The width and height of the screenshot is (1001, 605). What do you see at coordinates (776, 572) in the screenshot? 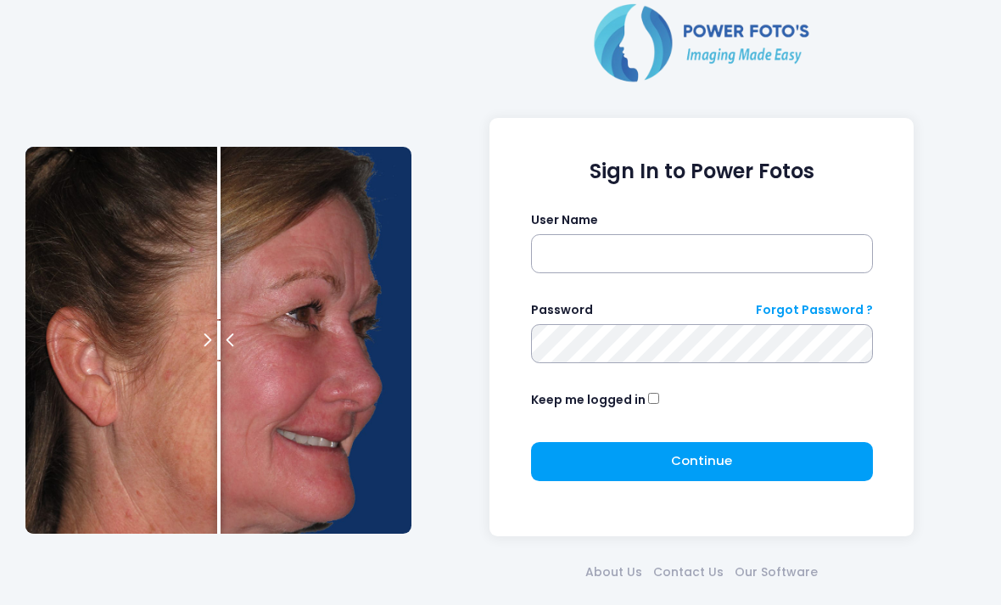
I see `a: Our Software` at bounding box center [776, 572].